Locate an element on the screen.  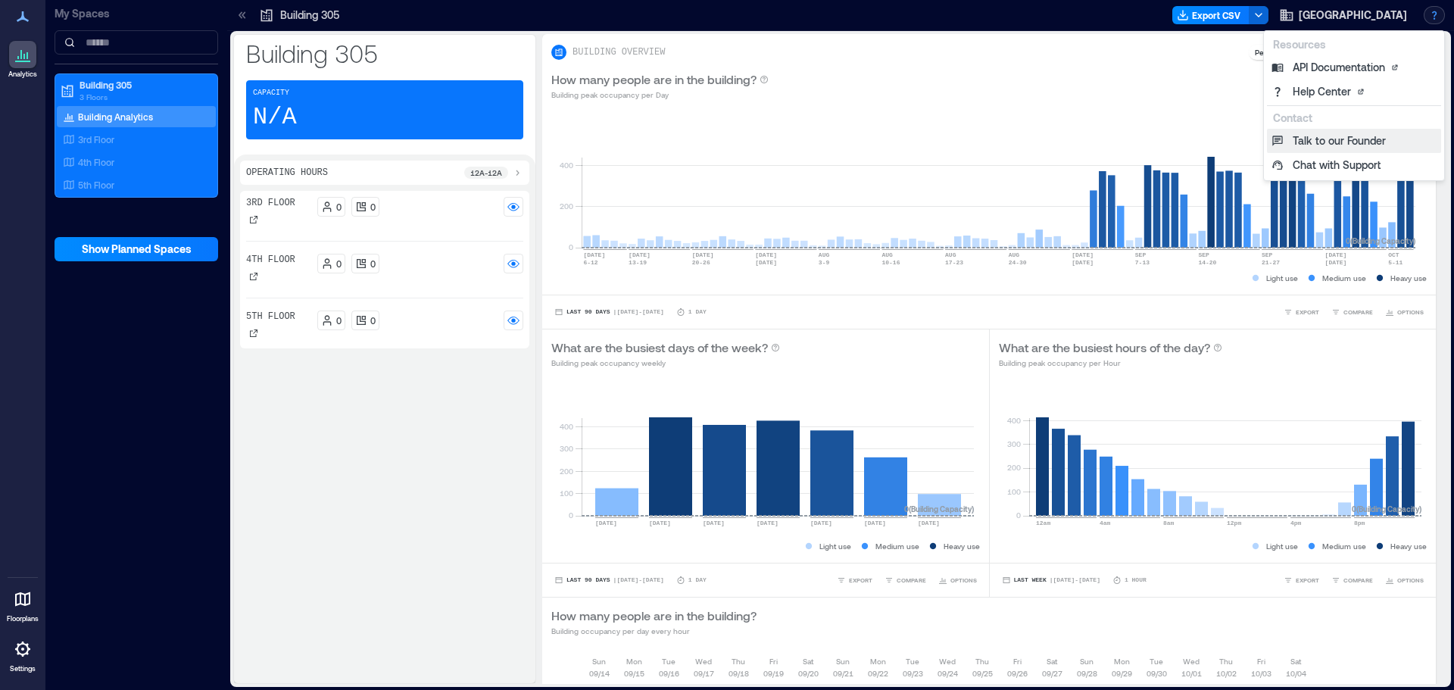
p: Building peak occupancy weekly is located at coordinates (666, 363).